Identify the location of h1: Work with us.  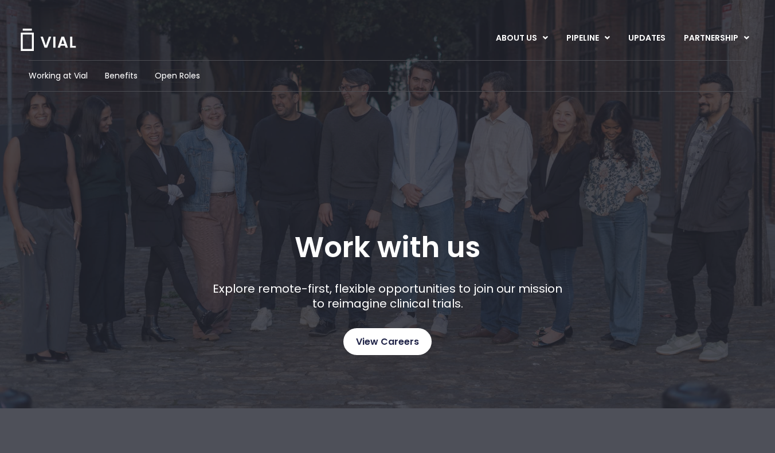
(387, 247).